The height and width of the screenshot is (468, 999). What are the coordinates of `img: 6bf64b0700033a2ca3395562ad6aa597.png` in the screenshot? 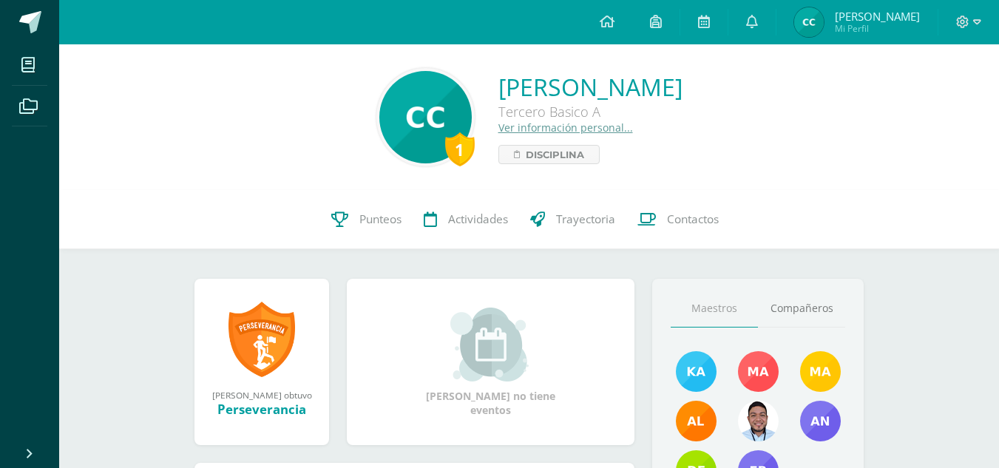 It's located at (758, 421).